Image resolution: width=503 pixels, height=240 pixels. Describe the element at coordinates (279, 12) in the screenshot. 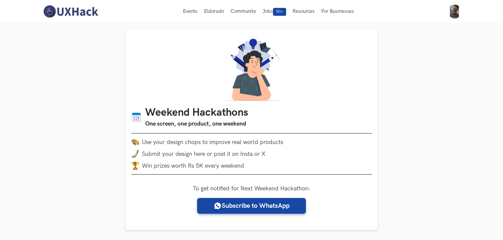

I see `span: 50+` at that location.